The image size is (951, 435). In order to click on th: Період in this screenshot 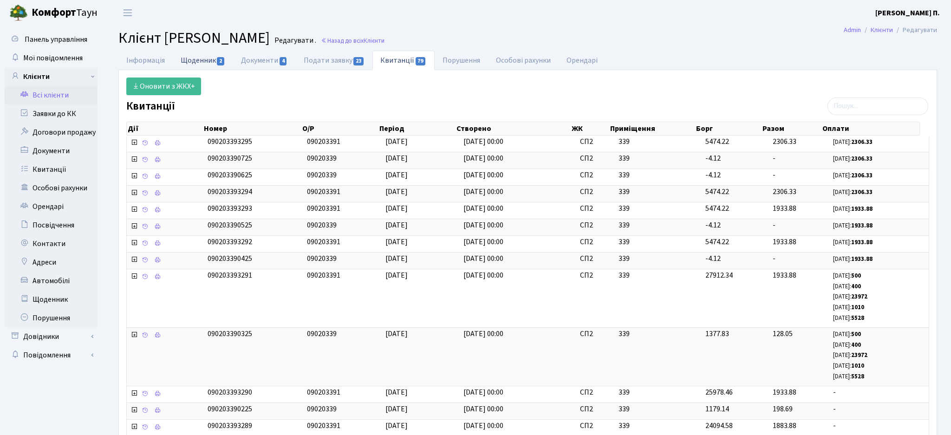, I will do `click(417, 129)`.